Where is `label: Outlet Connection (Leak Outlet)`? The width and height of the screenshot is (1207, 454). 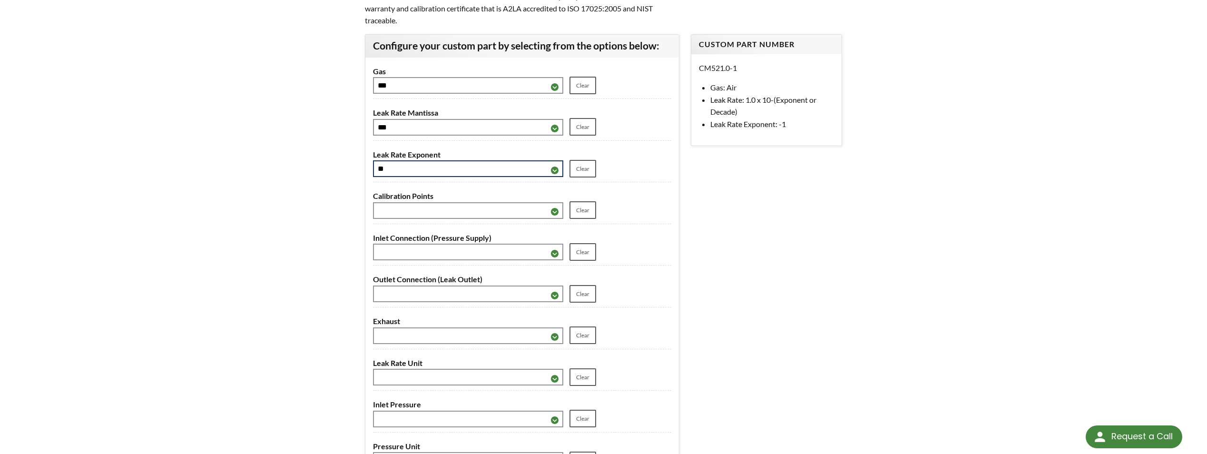
label: Outlet Connection (Leak Outlet) is located at coordinates (522, 279).